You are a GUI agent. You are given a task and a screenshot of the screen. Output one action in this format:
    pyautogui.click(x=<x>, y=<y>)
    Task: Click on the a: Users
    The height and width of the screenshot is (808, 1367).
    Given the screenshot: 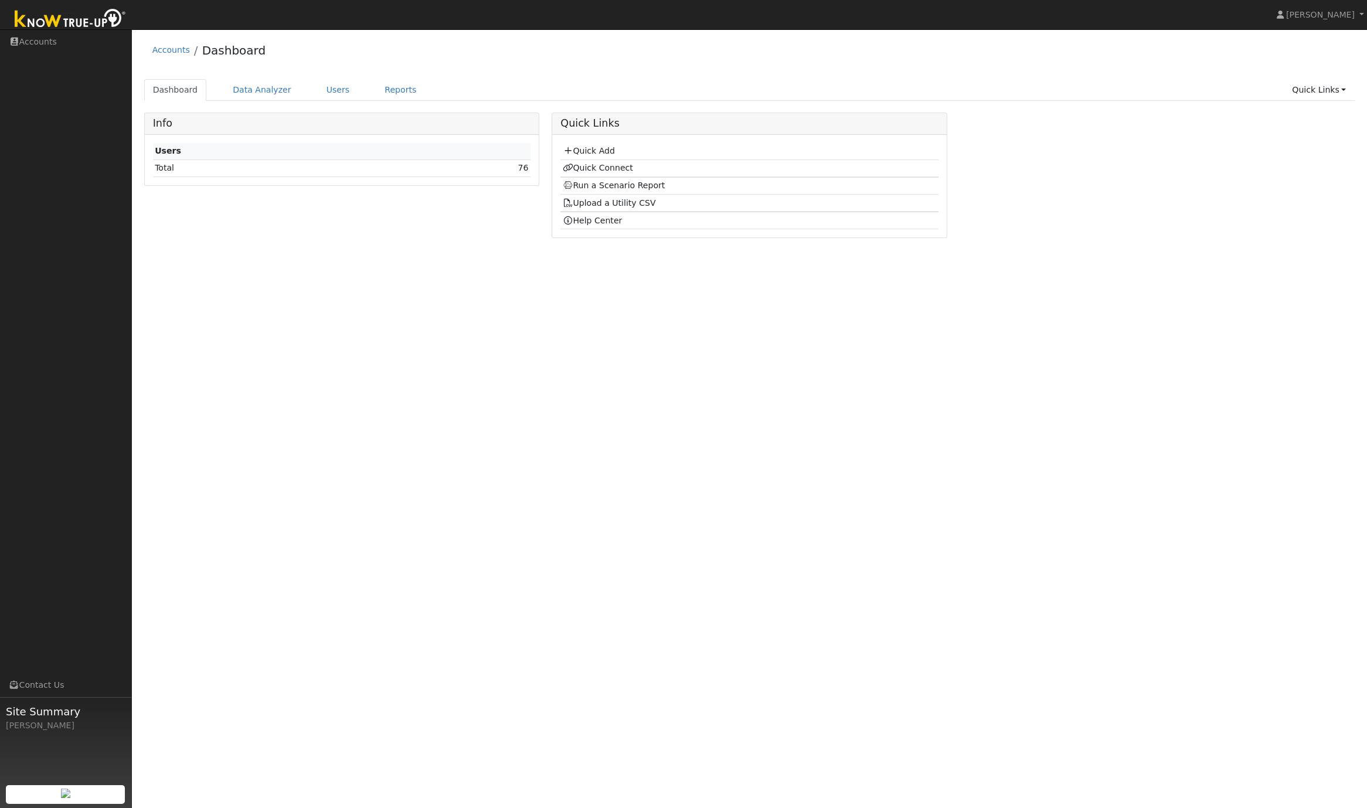 What is the action you would take?
    pyautogui.click(x=338, y=90)
    